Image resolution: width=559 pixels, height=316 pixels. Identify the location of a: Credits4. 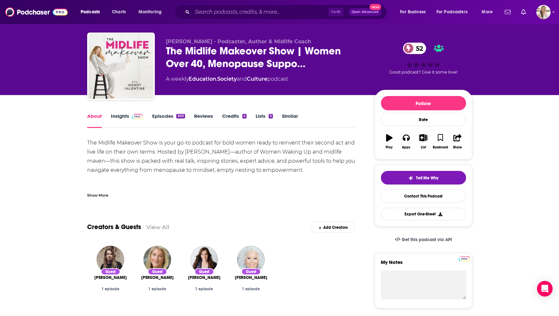
(234, 120).